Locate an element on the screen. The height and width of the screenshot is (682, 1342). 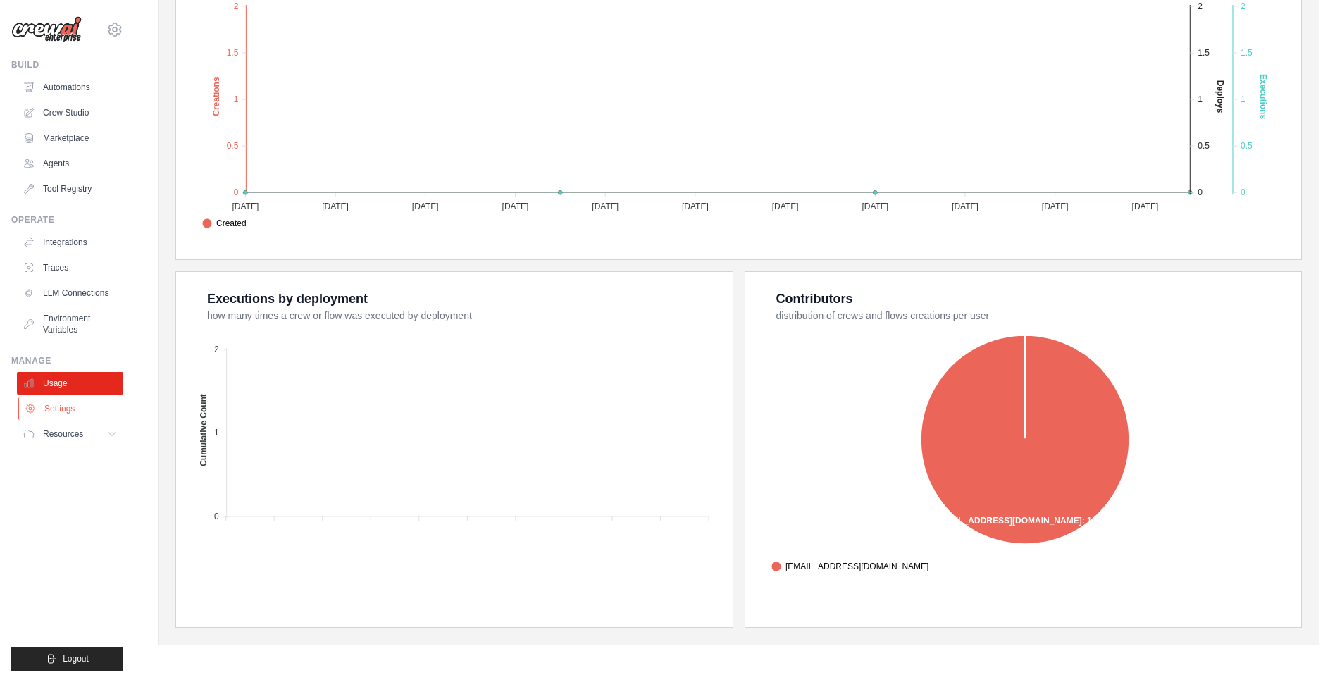
div: Operate is located at coordinates (67, 220).